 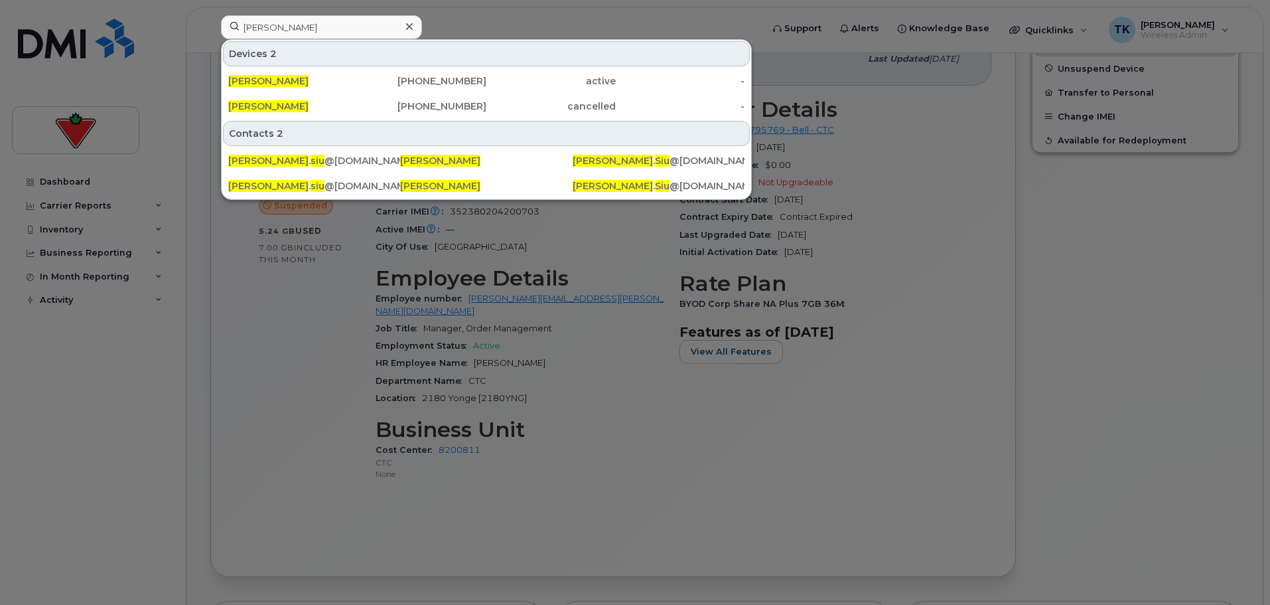 I want to click on div: Contacts, so click(x=486, y=133).